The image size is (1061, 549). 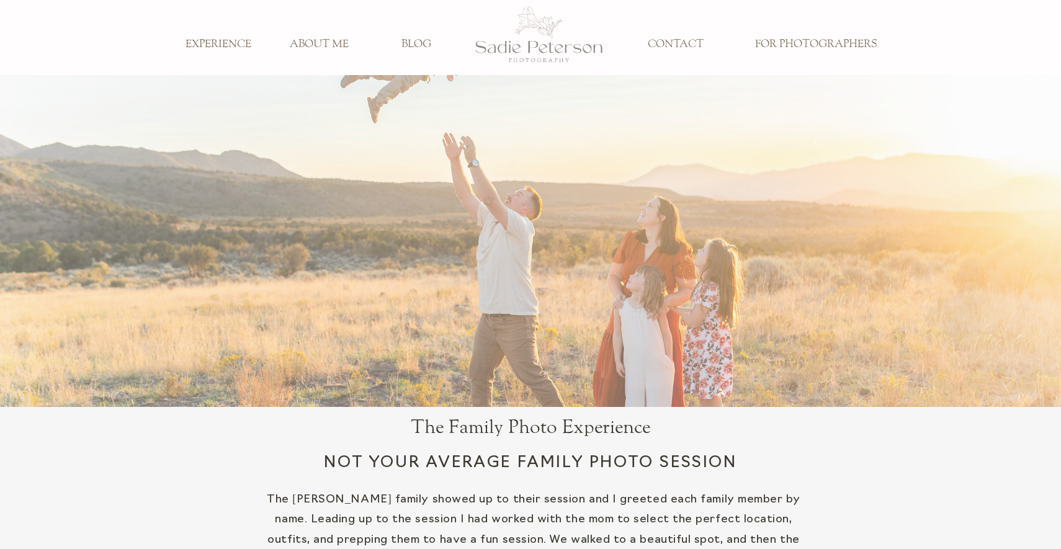 What do you see at coordinates (416, 45) in the screenshot?
I see `h3: BLOG` at bounding box center [416, 45].